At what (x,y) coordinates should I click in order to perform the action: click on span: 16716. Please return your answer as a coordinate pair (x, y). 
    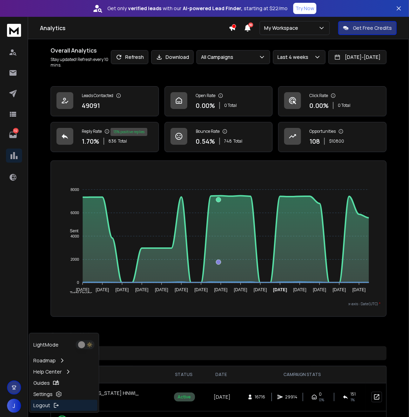
    Looking at the image, I should click on (260, 397).